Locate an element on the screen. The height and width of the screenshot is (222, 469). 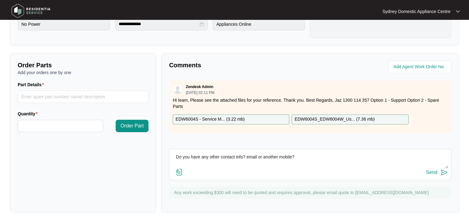
label: Part Details is located at coordinates (32, 85).